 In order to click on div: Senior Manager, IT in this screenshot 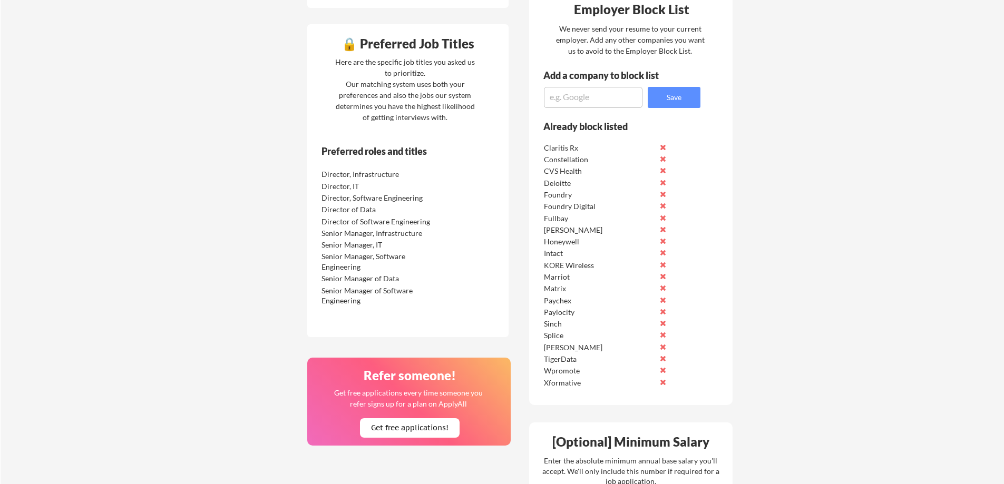, I will do `click(377, 245)`.